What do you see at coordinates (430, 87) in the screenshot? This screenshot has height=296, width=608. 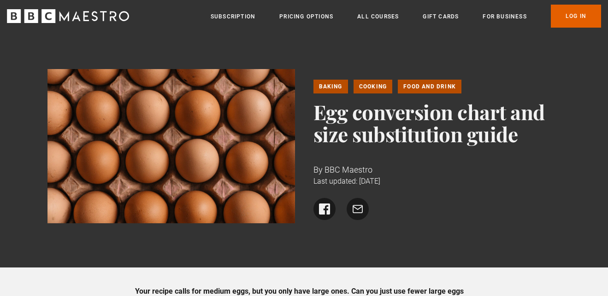 I see `a: Food and Drink` at bounding box center [430, 87].